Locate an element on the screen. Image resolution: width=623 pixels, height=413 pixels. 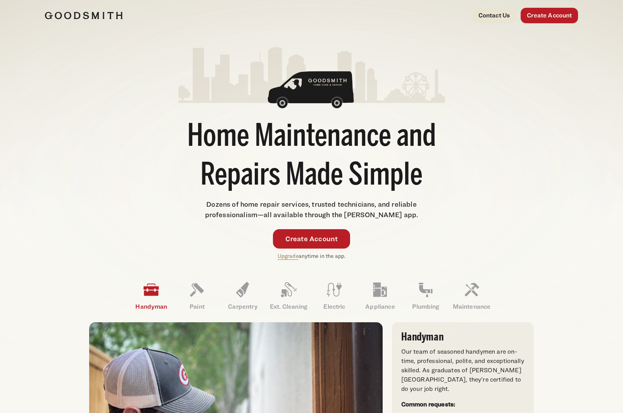
p: Handyman is located at coordinates (151, 307).